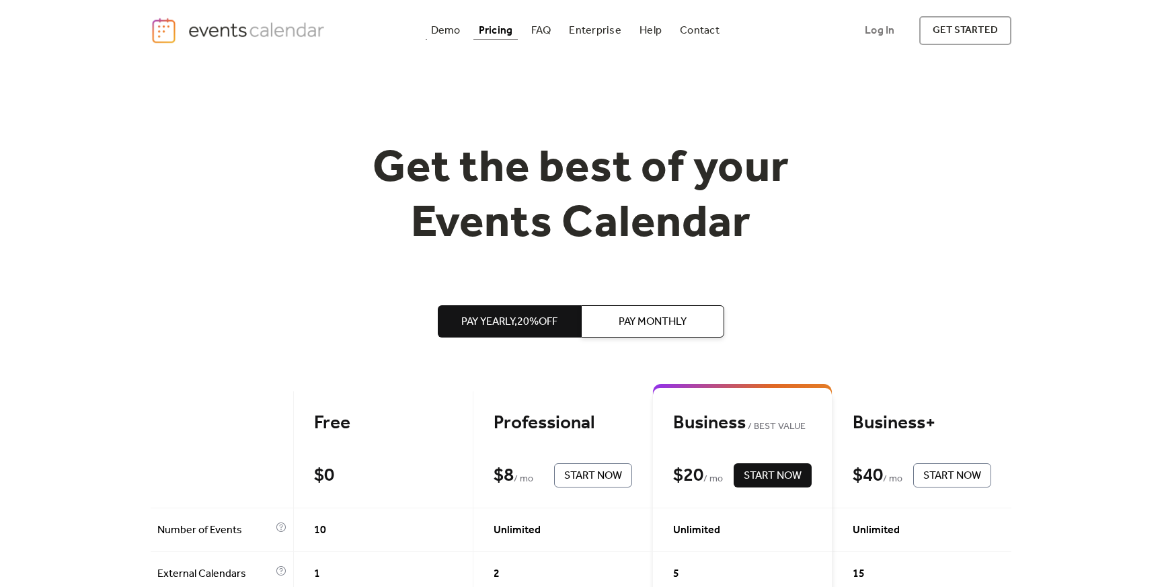 This screenshot has height=587, width=1162. Describe the element at coordinates (652, 322) in the screenshot. I see `span: Pay Monthly` at that location.